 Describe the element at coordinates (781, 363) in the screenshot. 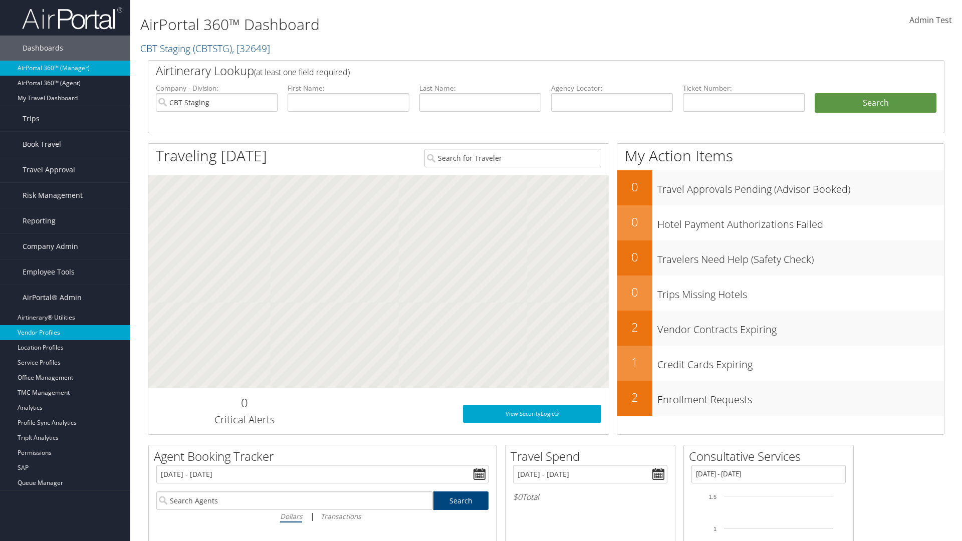

I see `a: 1Credit Cards Expiring` at that location.